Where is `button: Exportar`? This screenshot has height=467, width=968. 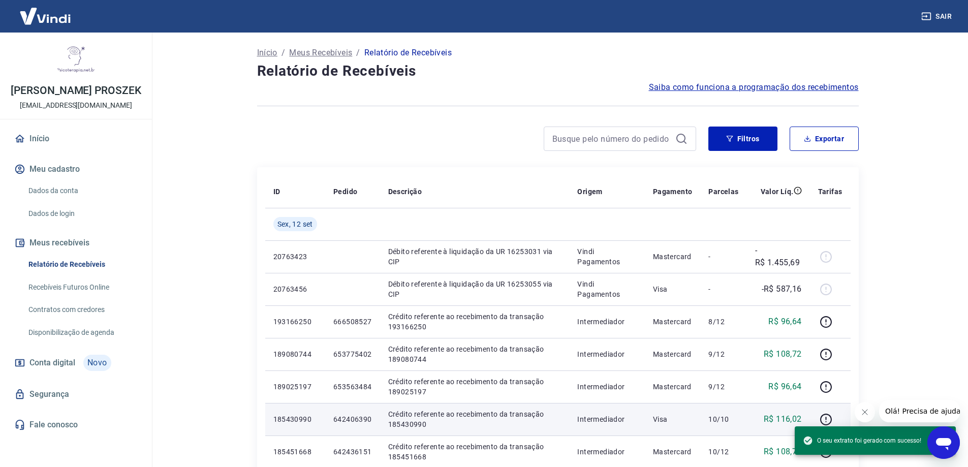 button: Exportar is located at coordinates (824, 139).